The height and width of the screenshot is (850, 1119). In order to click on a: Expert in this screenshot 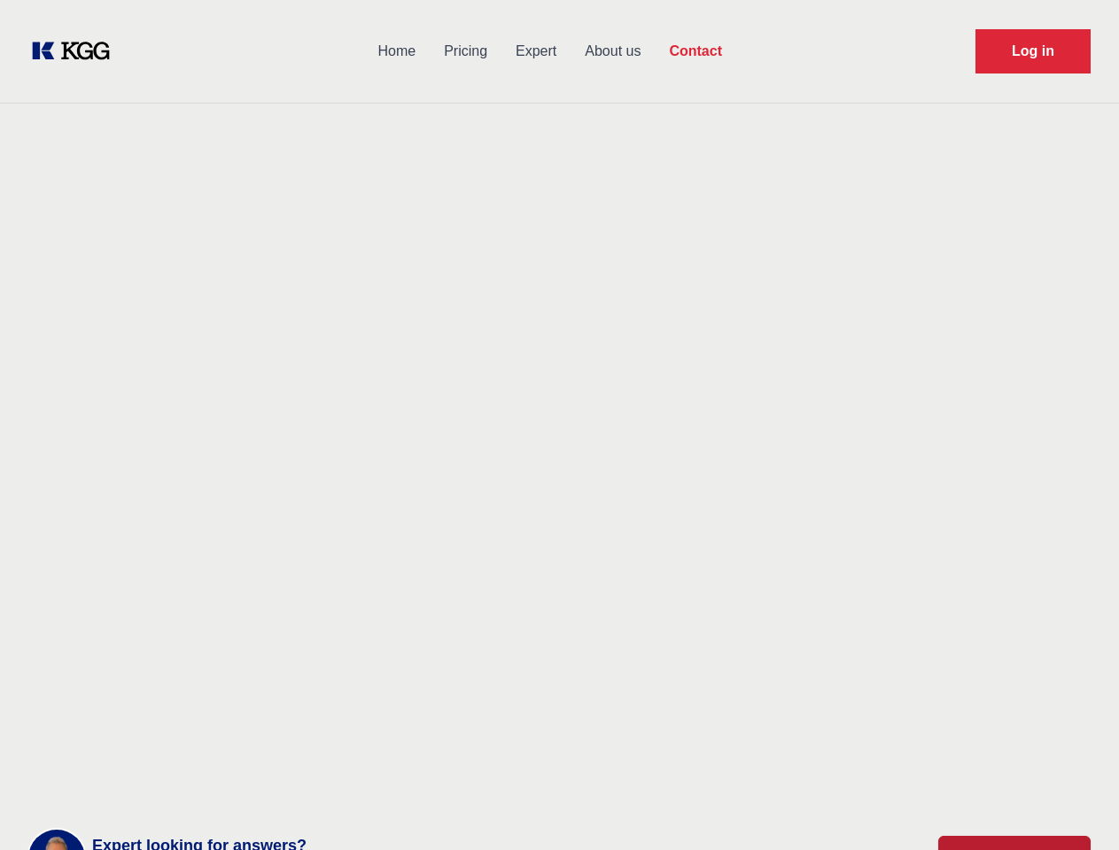, I will do `click(536, 51)`.